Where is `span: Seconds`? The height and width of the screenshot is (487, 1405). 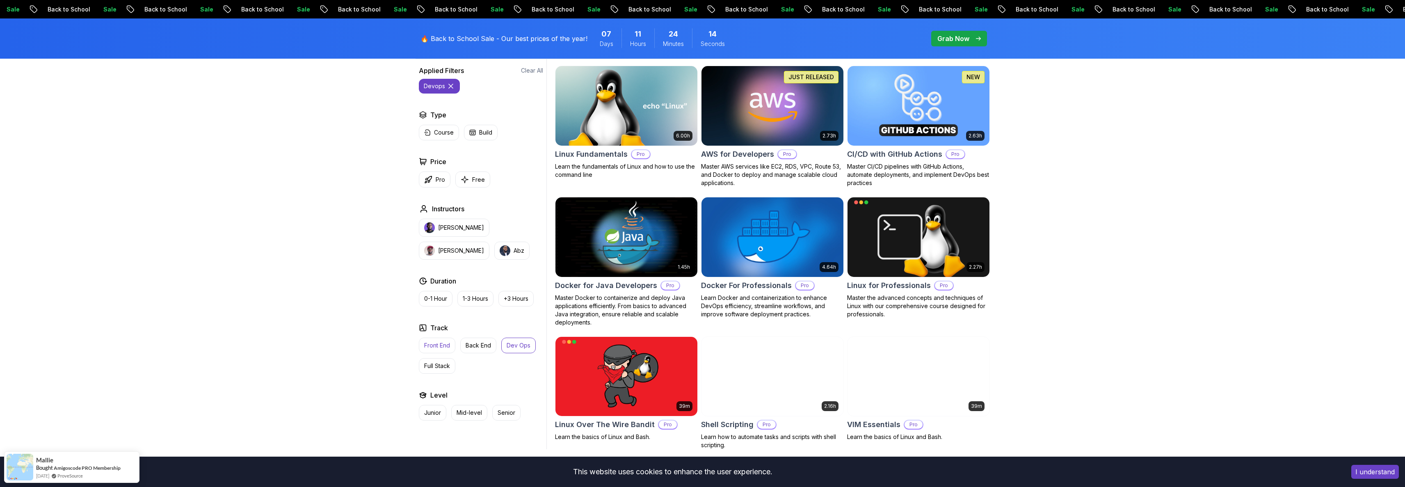
span: Seconds is located at coordinates (713, 44).